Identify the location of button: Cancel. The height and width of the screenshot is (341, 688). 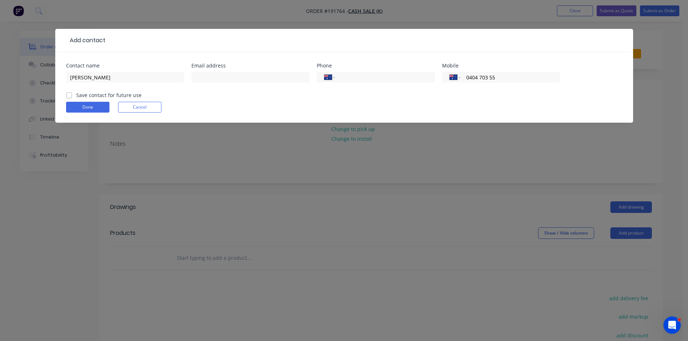
(140, 107).